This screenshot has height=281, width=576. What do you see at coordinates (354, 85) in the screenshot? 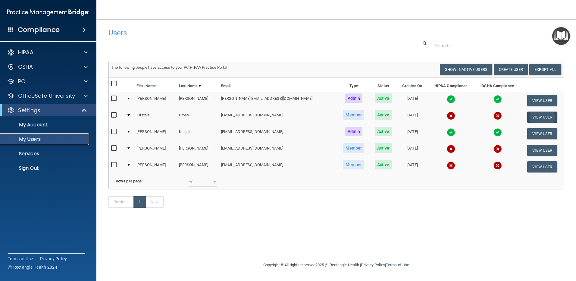
I see `th: Type` at bounding box center [354, 85].